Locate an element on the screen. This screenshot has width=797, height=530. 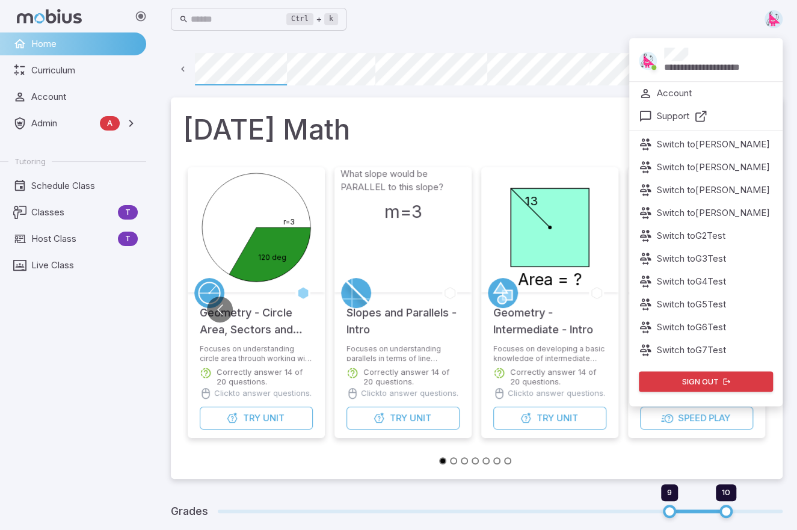
p: Support is located at coordinates (673, 116).